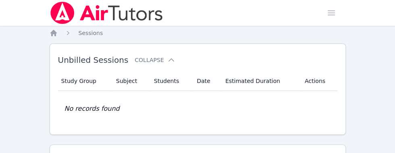  I want to click on nav: Breadcrumb, so click(197, 33).